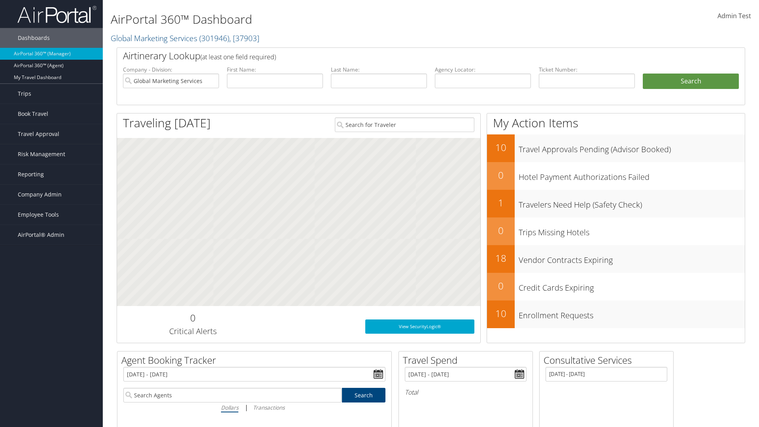 The height and width of the screenshot is (427, 759). I want to click on h3: Travelers Need Help (Safety Check), so click(632, 203).